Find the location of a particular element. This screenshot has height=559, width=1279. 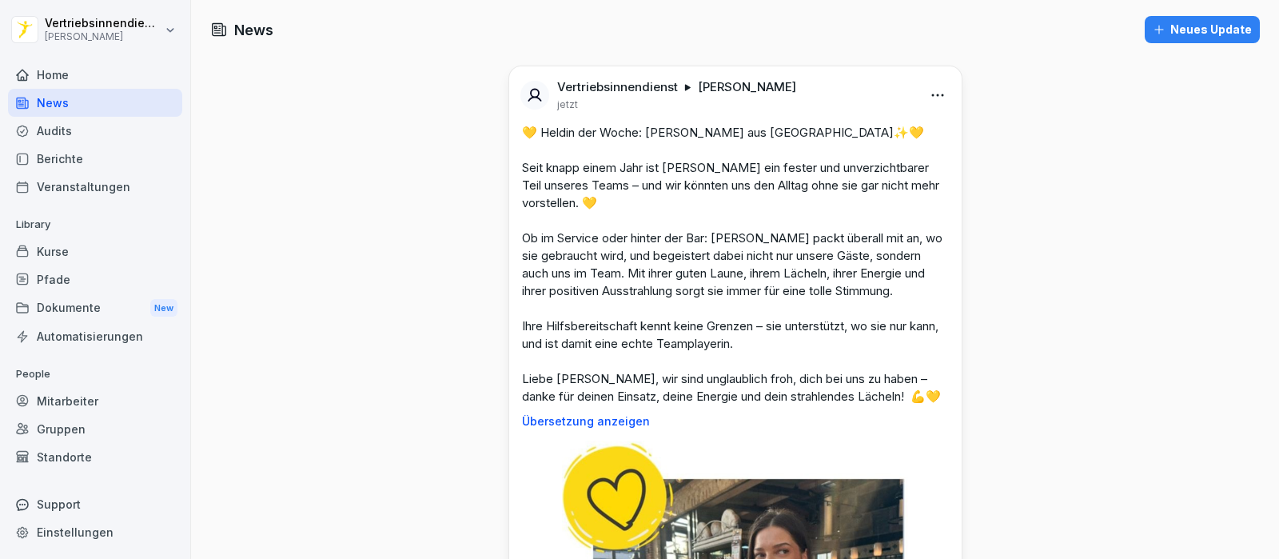

a: Kurse is located at coordinates (95, 251).